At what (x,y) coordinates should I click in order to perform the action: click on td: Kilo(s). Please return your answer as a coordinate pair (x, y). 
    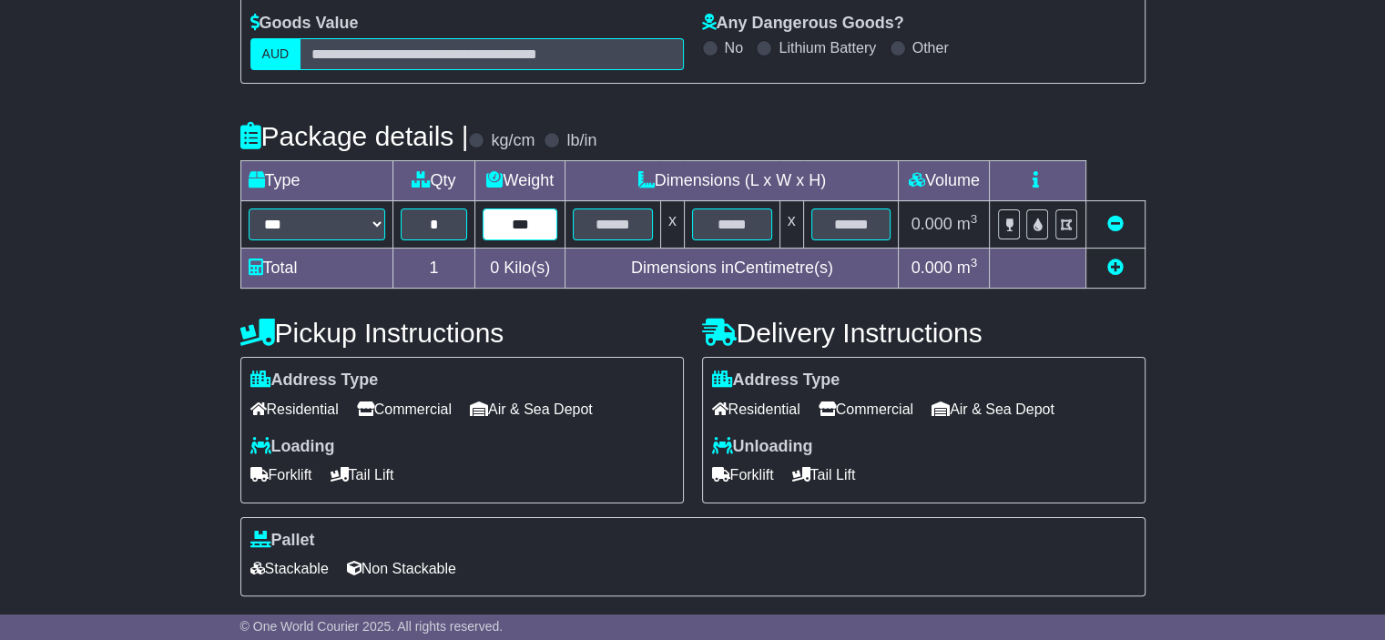
    Looking at the image, I should click on (520, 269).